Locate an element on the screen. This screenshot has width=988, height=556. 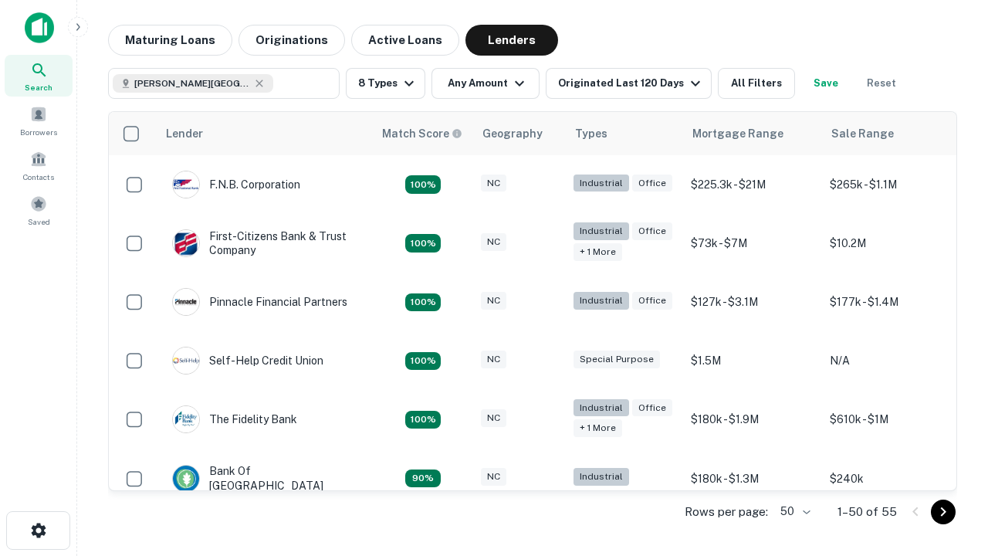
th: Types is located at coordinates (624, 134).